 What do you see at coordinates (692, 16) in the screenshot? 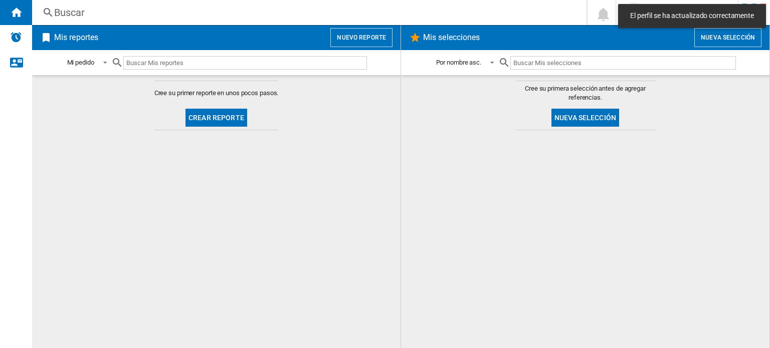
I see `span: El perfil se ha actualizado correctamente` at bounding box center [692, 16].